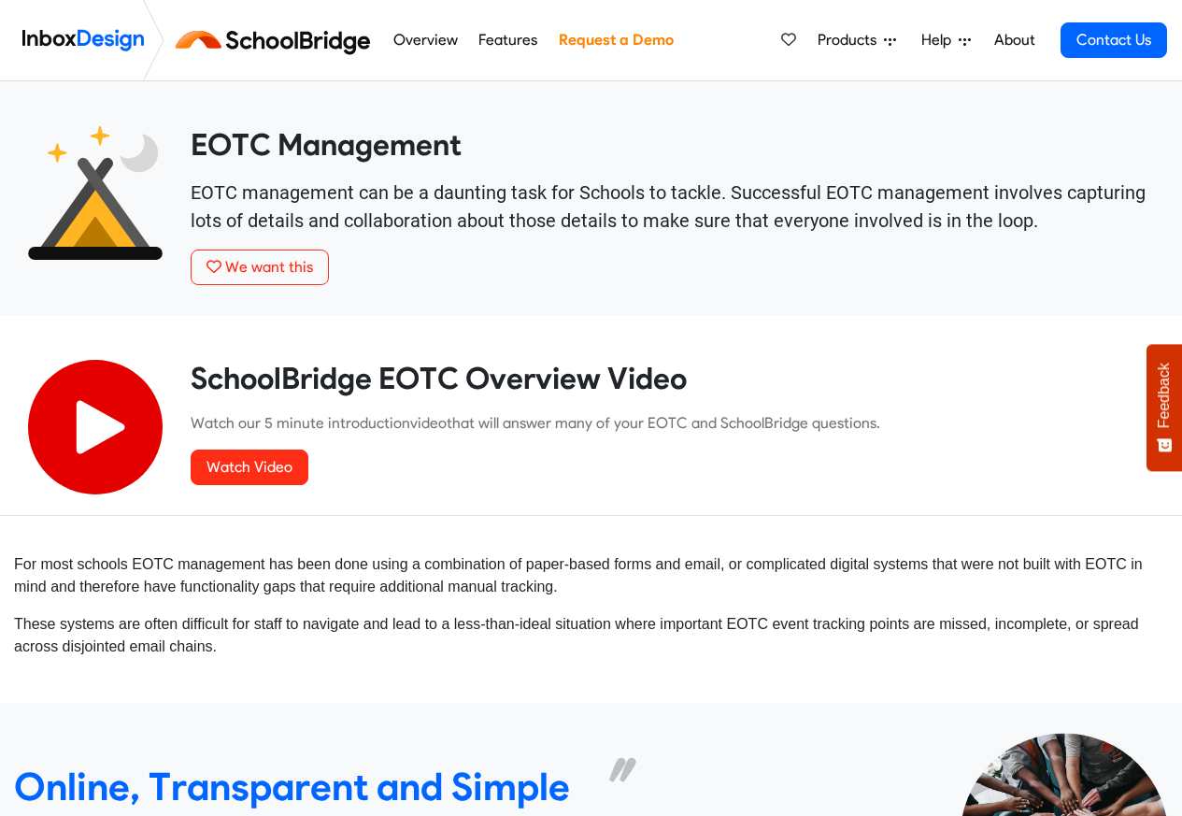  Describe the element at coordinates (260, 267) in the screenshot. I see `button: We want this` at that location.